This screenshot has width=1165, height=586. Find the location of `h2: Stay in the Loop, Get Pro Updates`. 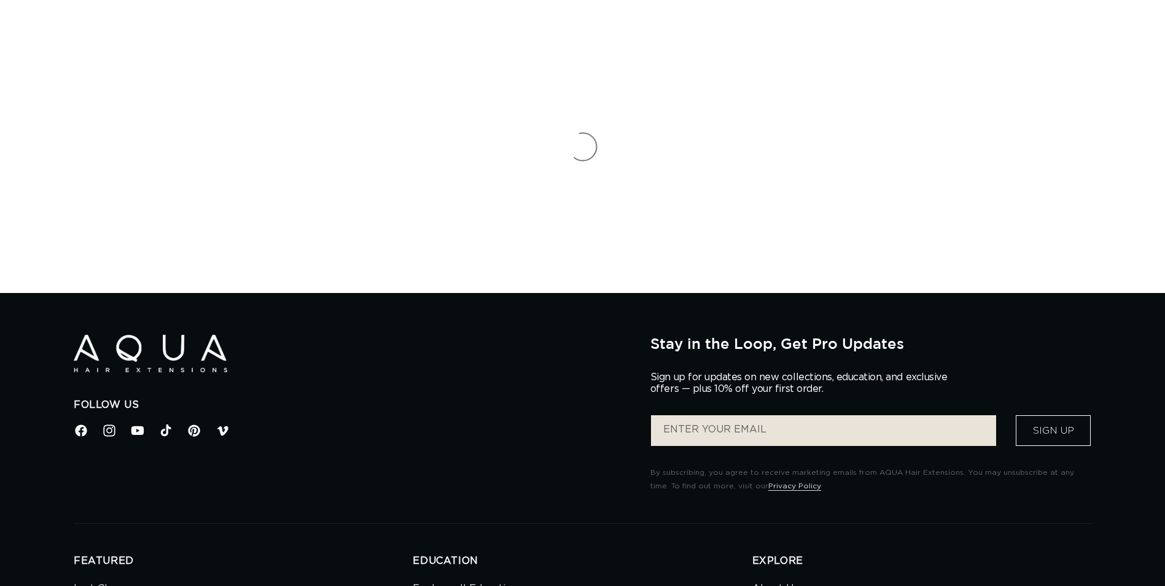

h2: Stay in the Loop, Get Pro Updates is located at coordinates (871, 343).